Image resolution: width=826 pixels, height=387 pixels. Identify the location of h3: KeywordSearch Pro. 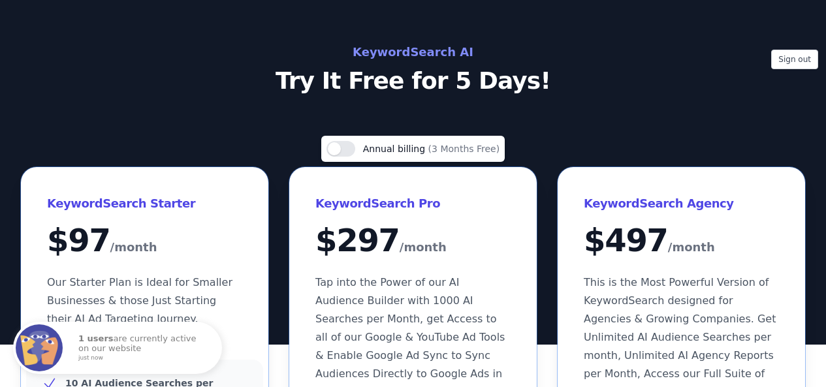
(413, 204).